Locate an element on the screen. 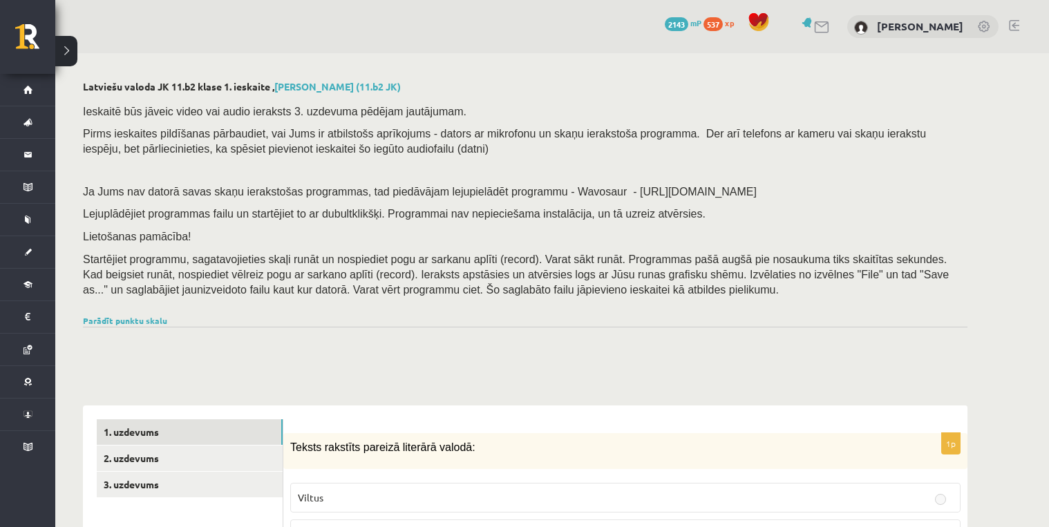 This screenshot has height=527, width=1049. span: Lietošanas pamācība! is located at coordinates (137, 236).